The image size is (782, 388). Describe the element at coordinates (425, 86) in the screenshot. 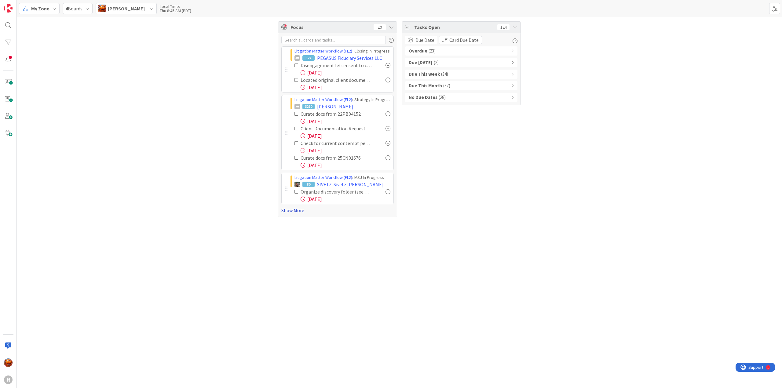

I see `b: Due This Month` at that location.